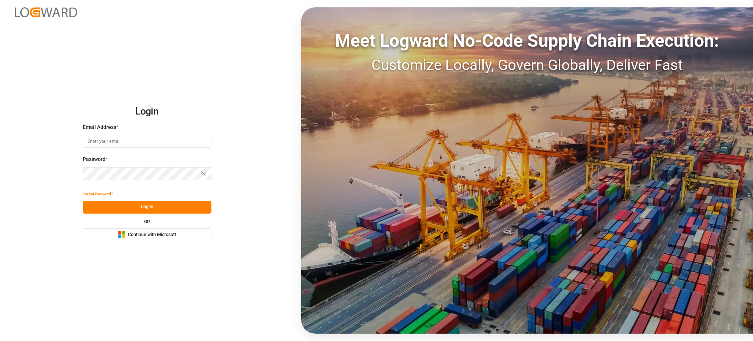  I want to click on span: Continue with Microsoft, so click(152, 235).